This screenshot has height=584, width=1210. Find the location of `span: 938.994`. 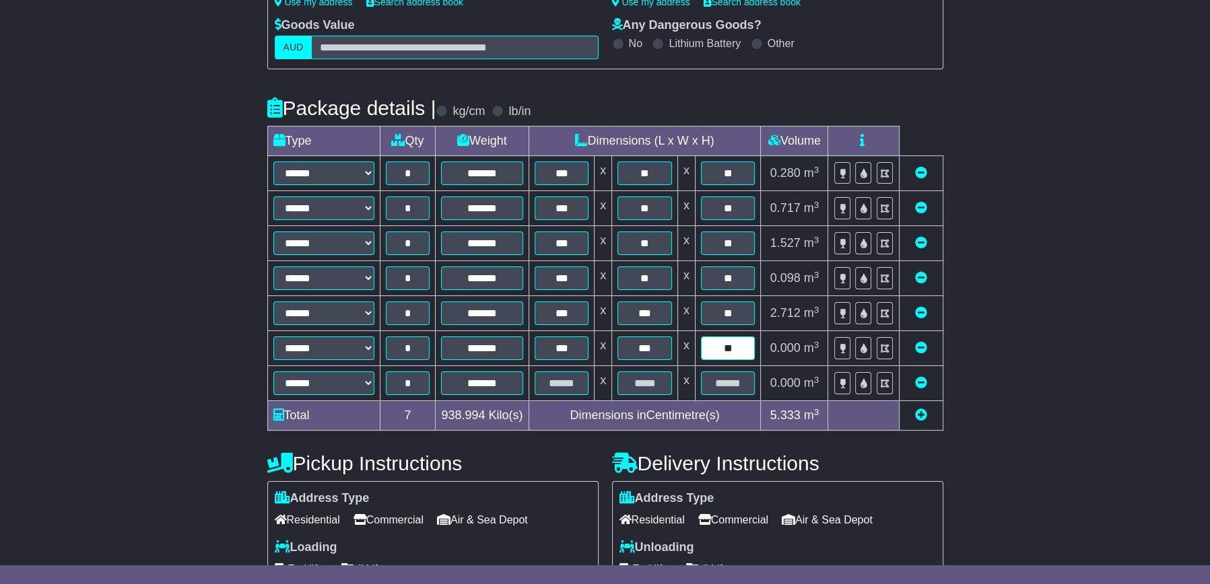

span: 938.994 is located at coordinates (462, 415).